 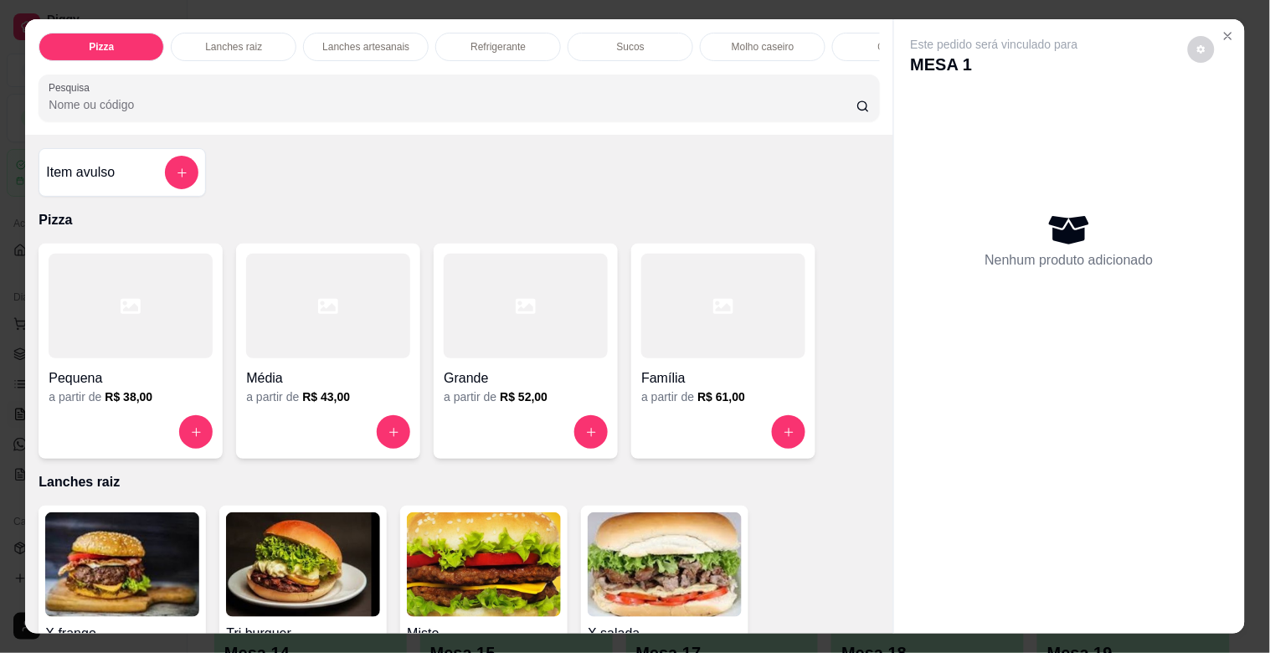 I want to click on p: Lanches artesanais, so click(x=366, y=47).